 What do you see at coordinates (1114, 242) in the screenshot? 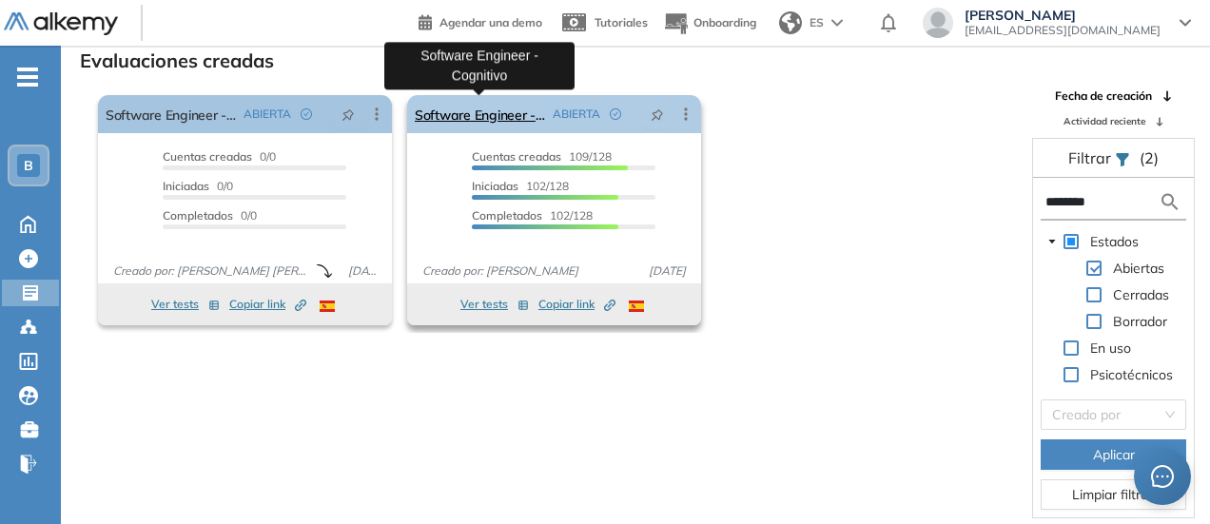
I see `span: Estados` at bounding box center [1114, 242].